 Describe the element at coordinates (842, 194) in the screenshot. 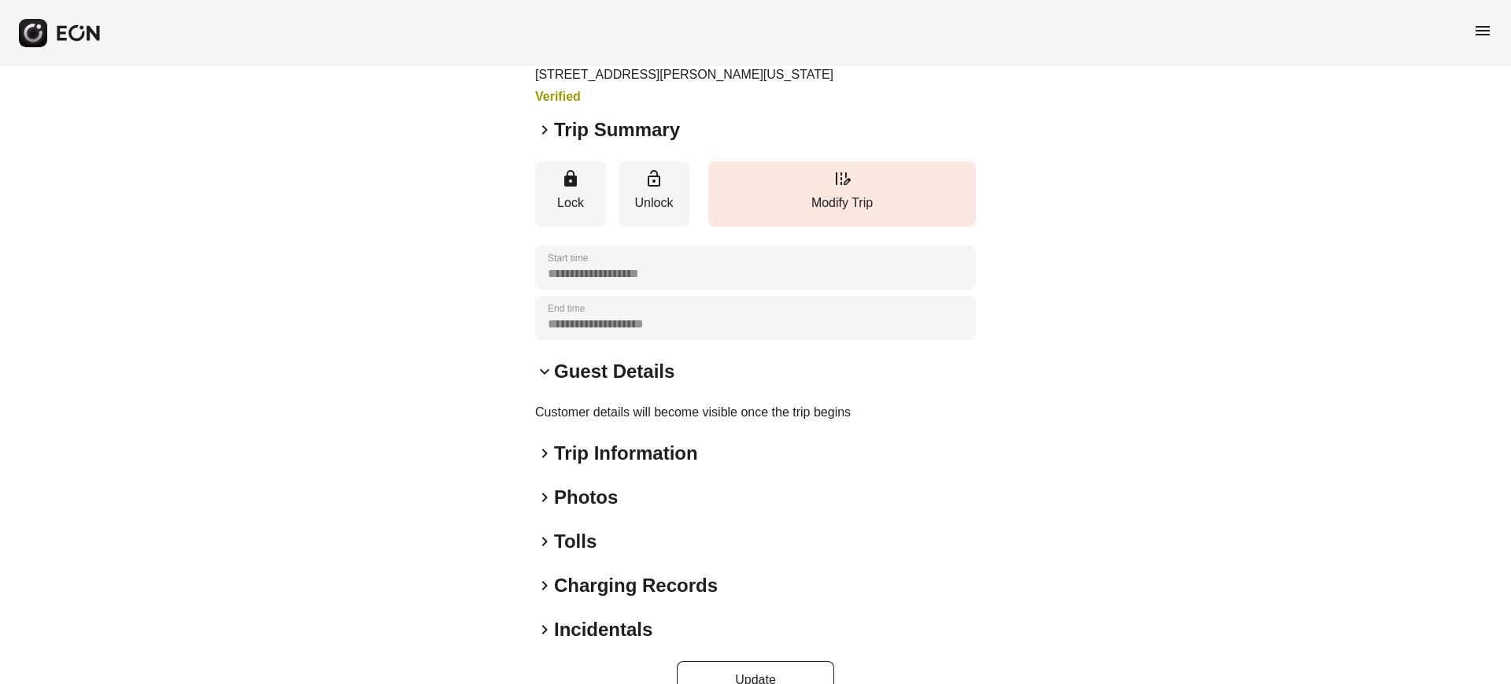

I see `button: Modify Trip` at that location.